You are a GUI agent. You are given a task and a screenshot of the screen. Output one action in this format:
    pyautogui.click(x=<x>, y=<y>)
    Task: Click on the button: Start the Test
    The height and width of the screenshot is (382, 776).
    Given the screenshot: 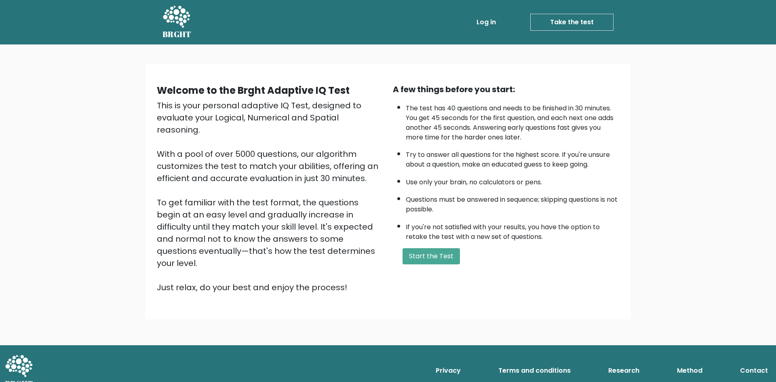 What is the action you would take?
    pyautogui.click(x=432, y=256)
    